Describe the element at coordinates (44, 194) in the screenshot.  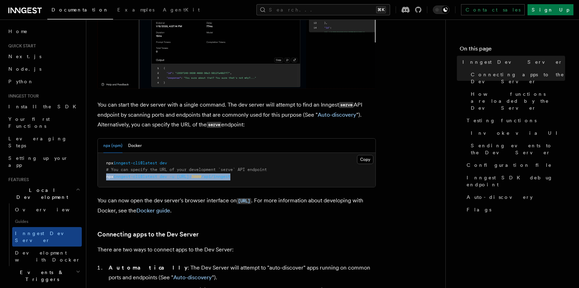
I see `button: Local Development` at that location.